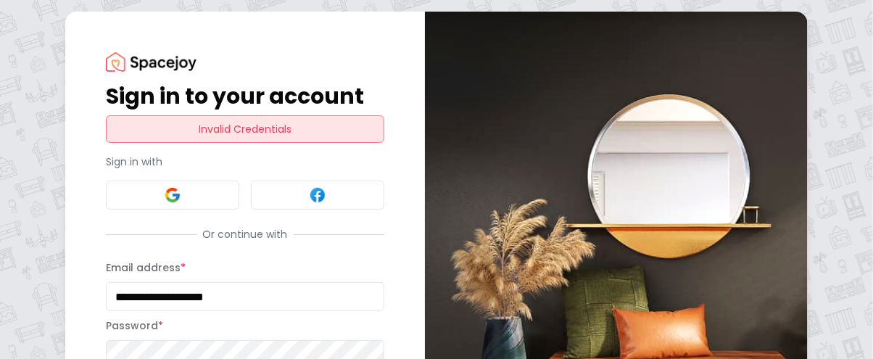 This screenshot has width=873, height=359. What do you see at coordinates (245, 96) in the screenshot?
I see `h1: Sign in to your account` at bounding box center [245, 96].